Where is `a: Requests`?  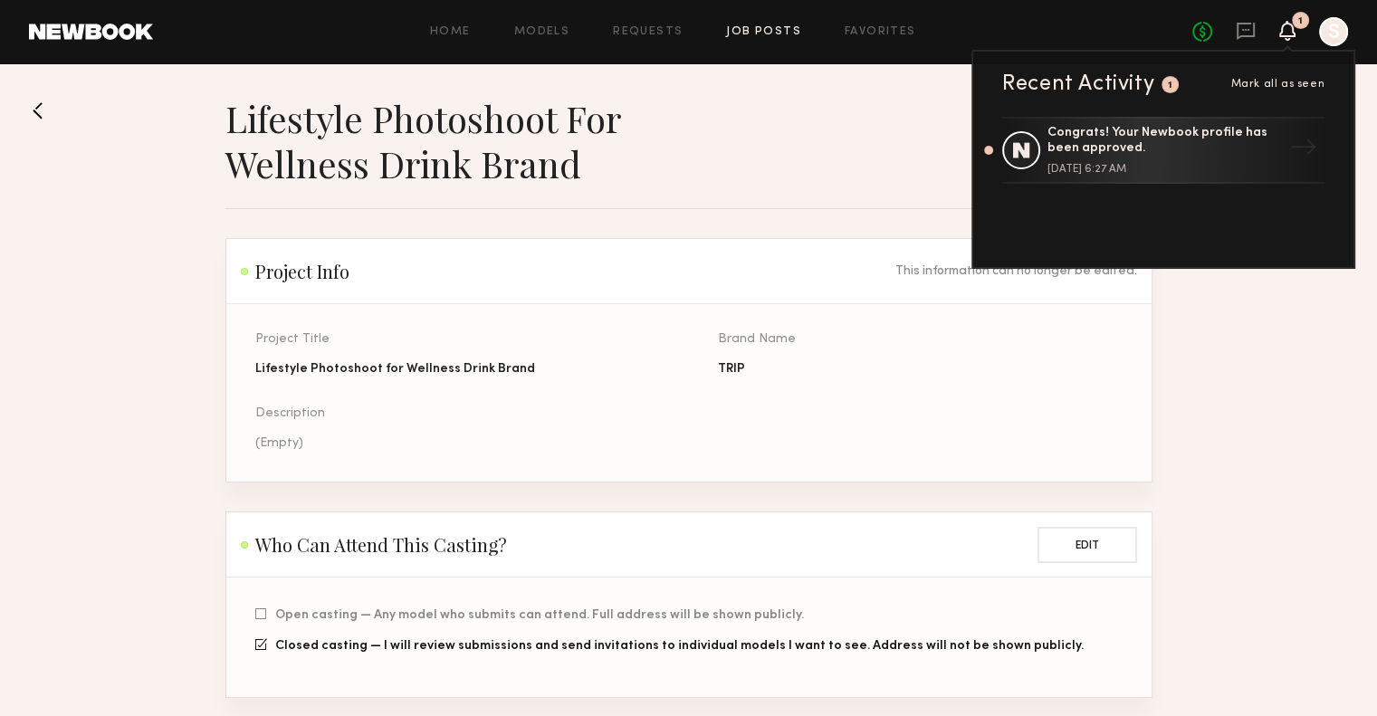 a: Requests is located at coordinates (647, 32).